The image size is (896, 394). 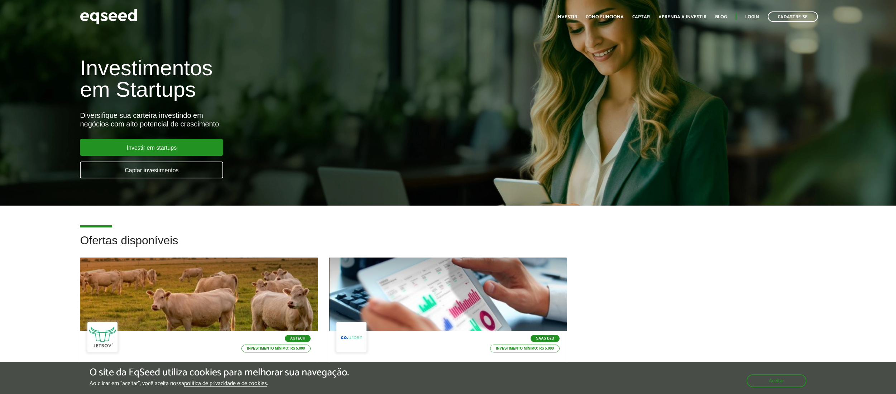 What do you see at coordinates (109, 16) in the screenshot?
I see `img: EqSeed` at bounding box center [109, 16].